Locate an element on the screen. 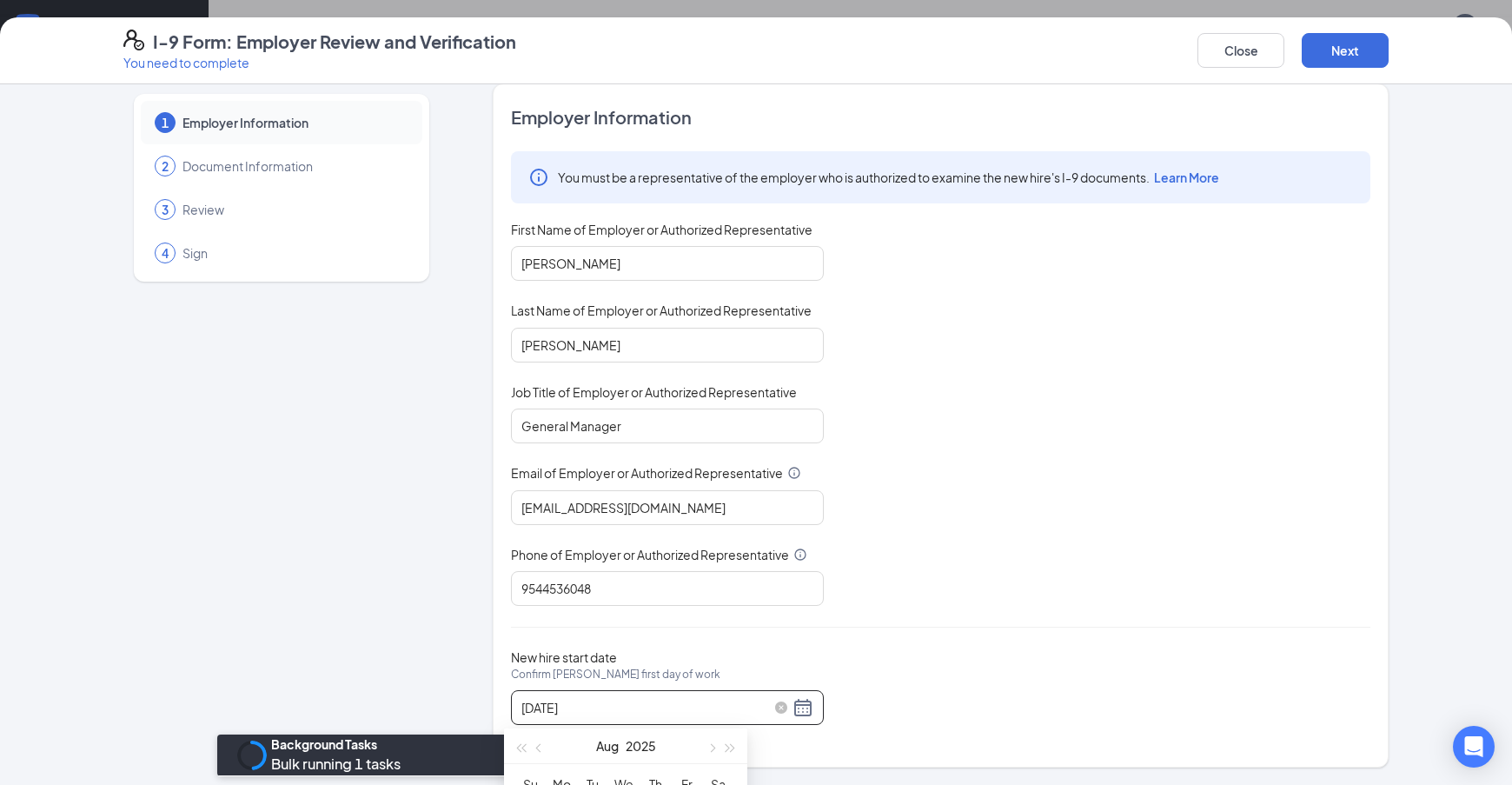  input: Enter your email address is located at coordinates (667, 508).